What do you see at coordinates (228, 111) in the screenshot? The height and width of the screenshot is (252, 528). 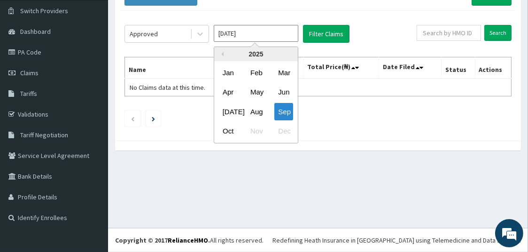 I see `div: Choose July 2025` at bounding box center [228, 111].